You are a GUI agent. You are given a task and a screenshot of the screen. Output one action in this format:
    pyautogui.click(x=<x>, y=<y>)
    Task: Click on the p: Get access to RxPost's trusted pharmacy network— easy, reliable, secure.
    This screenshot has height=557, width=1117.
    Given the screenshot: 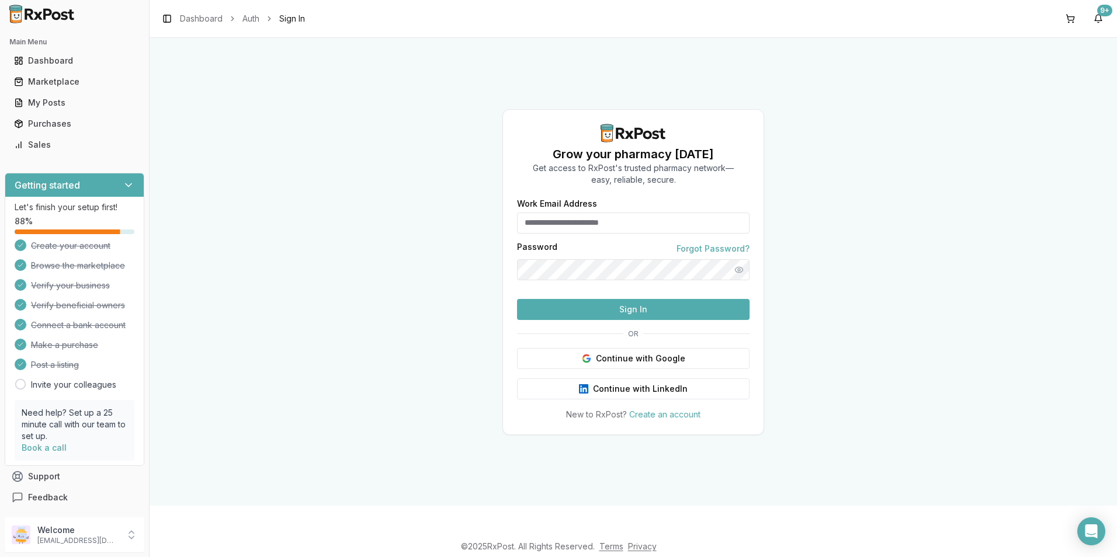 What is the action you would take?
    pyautogui.click(x=633, y=174)
    